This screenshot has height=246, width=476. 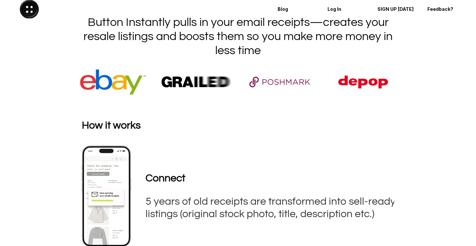 I want to click on h1: Button Instantly pulls in your email receipts—creates your resale listings and boosts them so you..., so click(x=238, y=37).